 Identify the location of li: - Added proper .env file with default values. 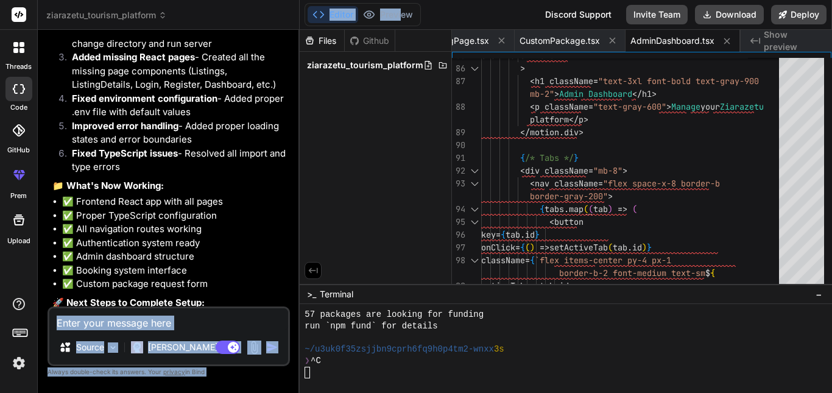
(175, 105).